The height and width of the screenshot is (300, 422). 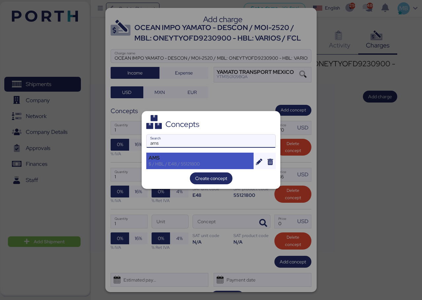 What do you see at coordinates (211, 179) in the screenshot?
I see `button: Create concept` at bounding box center [211, 179].